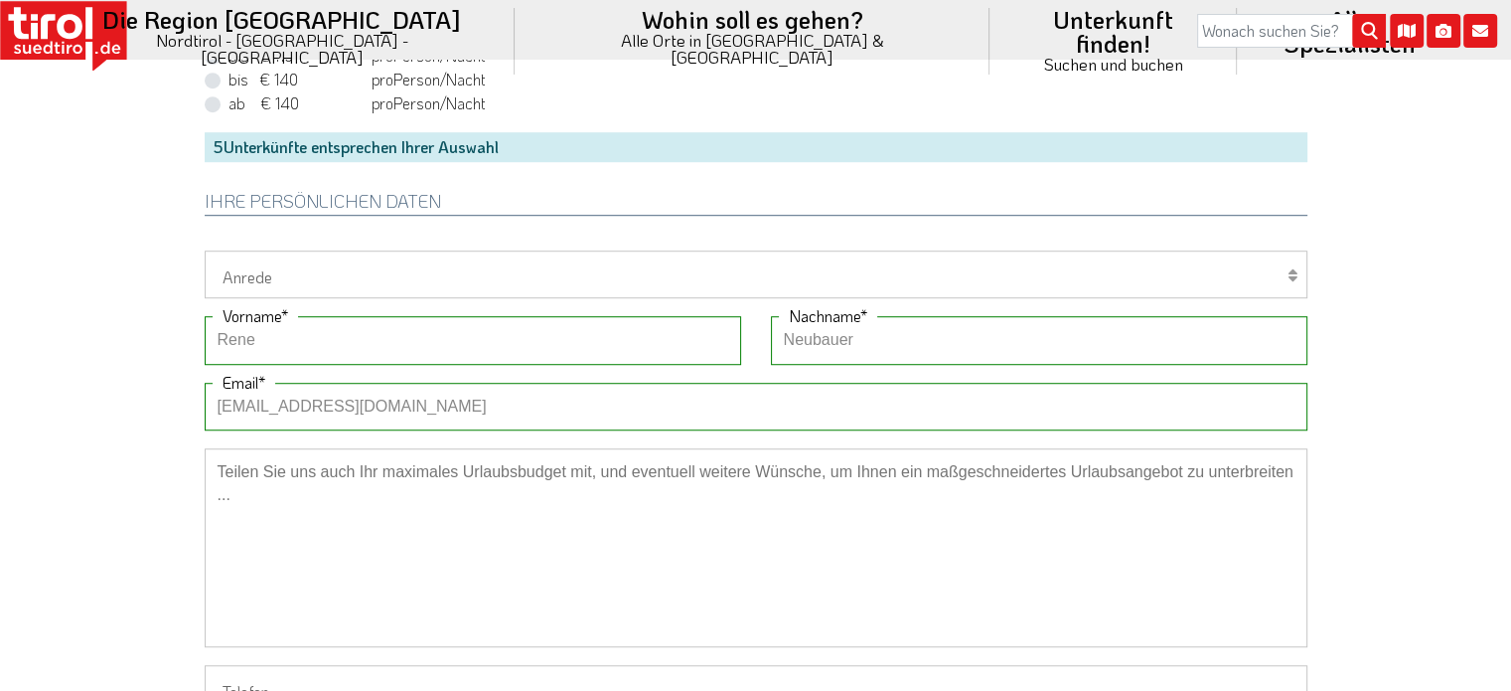 Image resolution: width=1511 pixels, height=691 pixels. Describe the element at coordinates (416, 102) in the screenshot. I see `em: Person` at that location.